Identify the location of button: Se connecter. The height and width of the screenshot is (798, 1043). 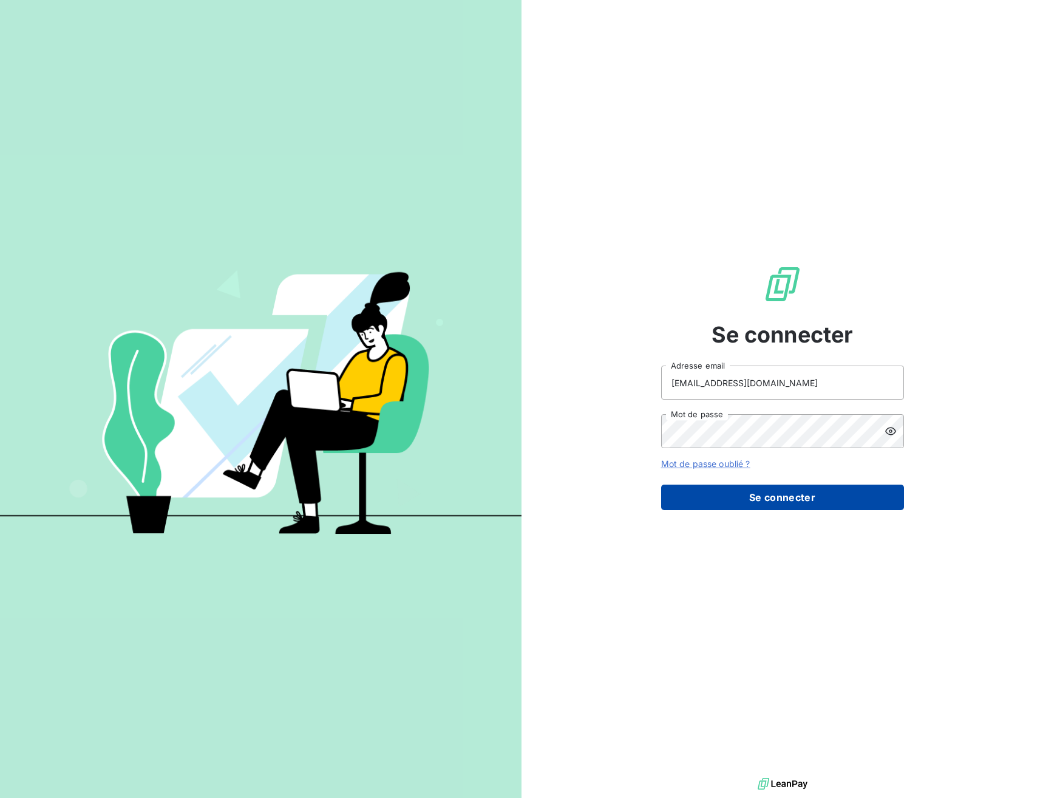
(783, 497).